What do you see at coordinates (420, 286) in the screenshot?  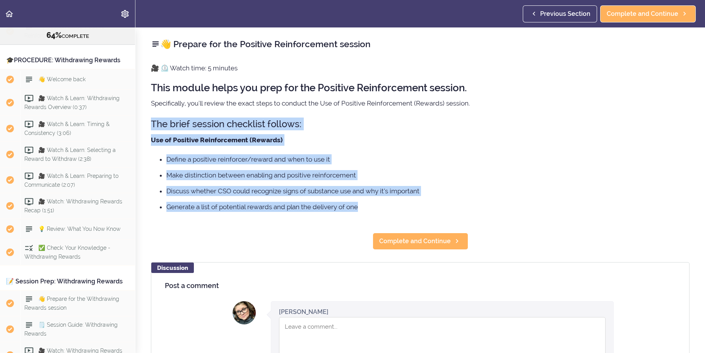 I see `h4: Post a comment` at bounding box center [420, 286].